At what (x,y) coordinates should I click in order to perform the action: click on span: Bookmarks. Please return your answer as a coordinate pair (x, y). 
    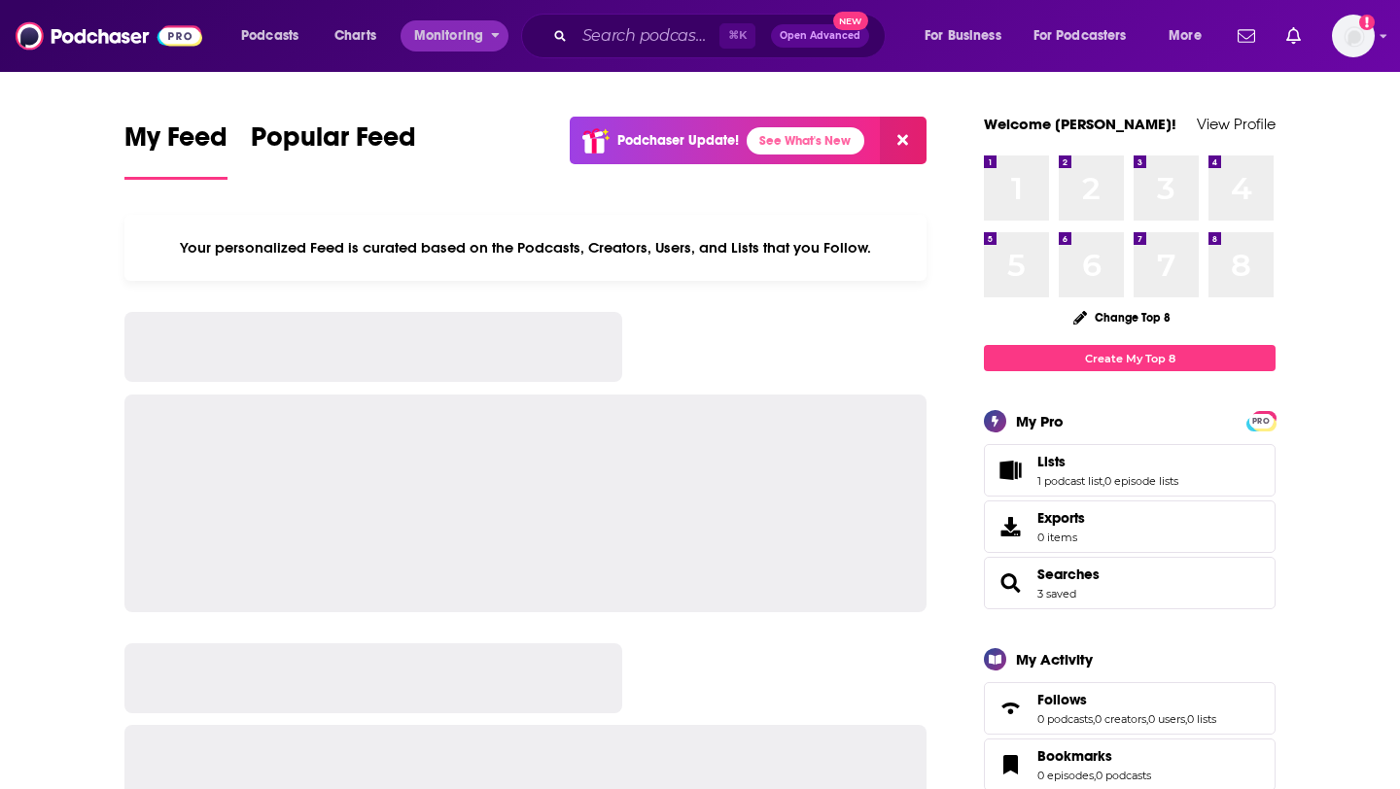
    Looking at the image, I should click on (1074, 756).